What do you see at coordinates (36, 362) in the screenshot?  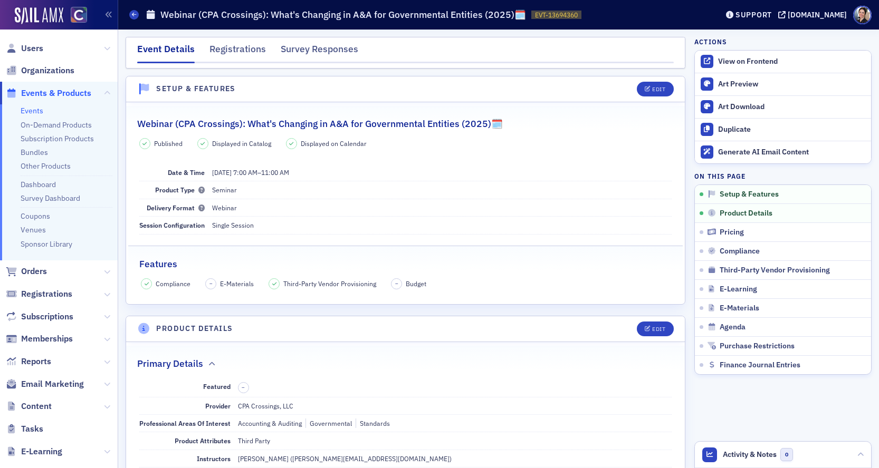 I see `span: Reports` at bounding box center [36, 362].